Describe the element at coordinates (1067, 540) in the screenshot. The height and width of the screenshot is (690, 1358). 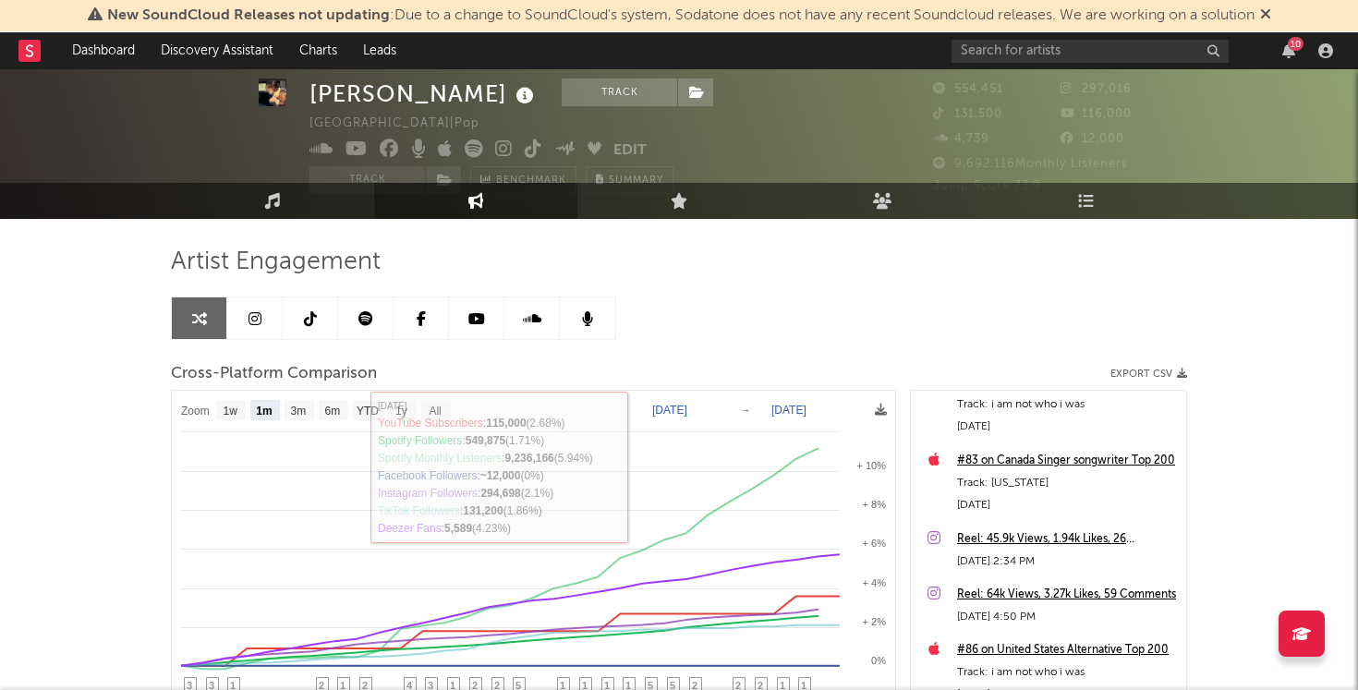
I see `div: Reel: 45.9k Views, 1.94k Likes, 26 Comments` at that location.